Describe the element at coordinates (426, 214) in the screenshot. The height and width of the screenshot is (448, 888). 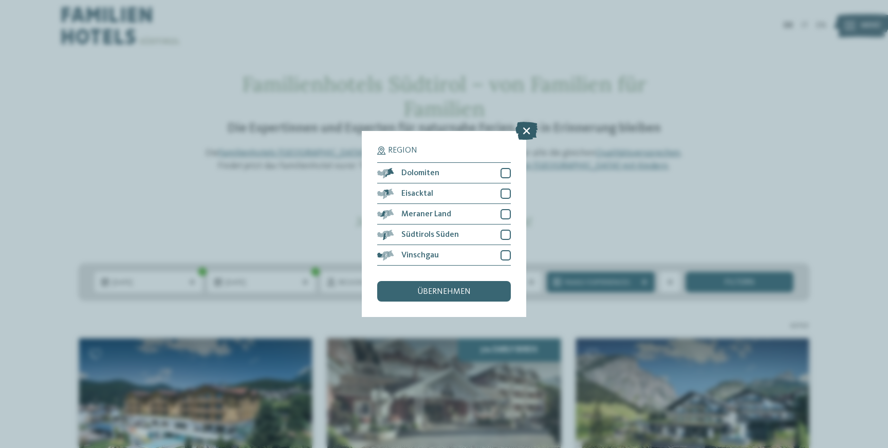
I see `span: Meraner Land` at that location.